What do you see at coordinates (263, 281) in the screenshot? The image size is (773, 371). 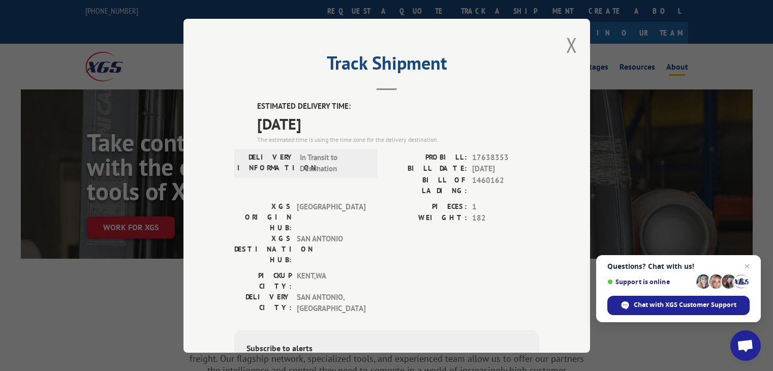 I see `label: PICKUP CITY:` at bounding box center [263, 281].